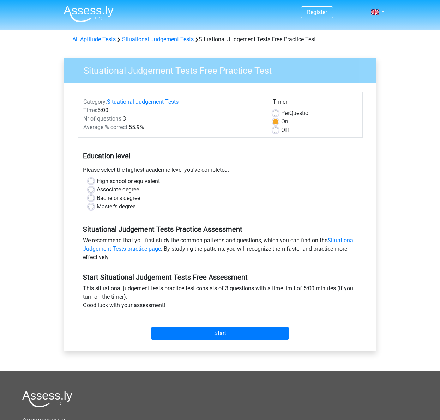 The height and width of the screenshot is (420, 440). Describe the element at coordinates (118, 190) in the screenshot. I see `label: Associate degree` at that location.